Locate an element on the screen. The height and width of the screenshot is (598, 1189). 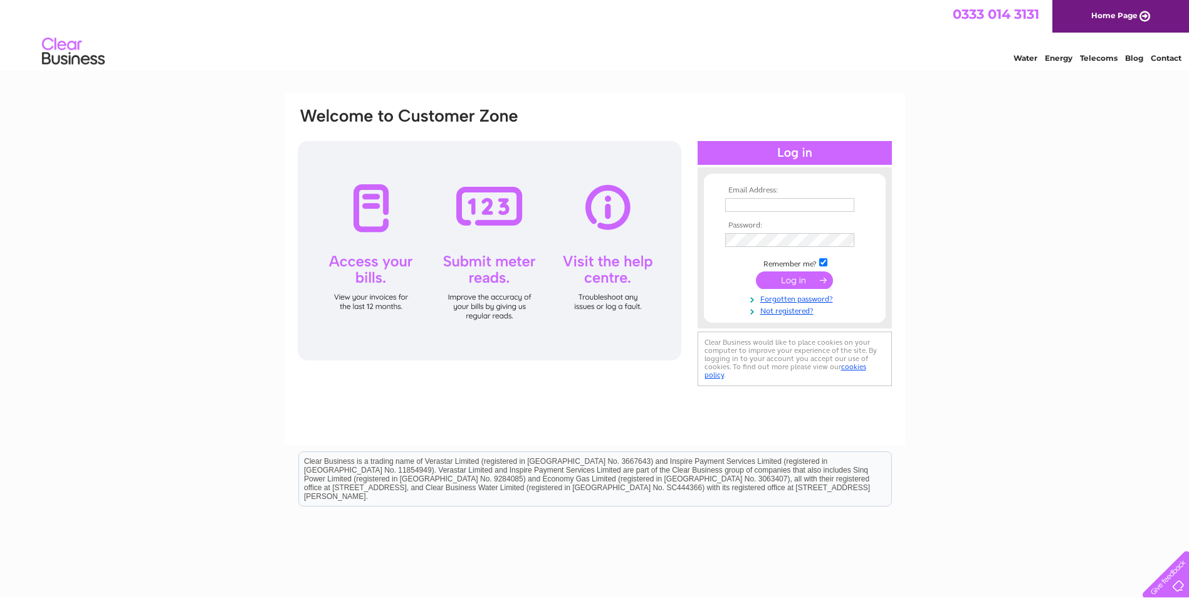
a: Contact is located at coordinates (1166, 58).